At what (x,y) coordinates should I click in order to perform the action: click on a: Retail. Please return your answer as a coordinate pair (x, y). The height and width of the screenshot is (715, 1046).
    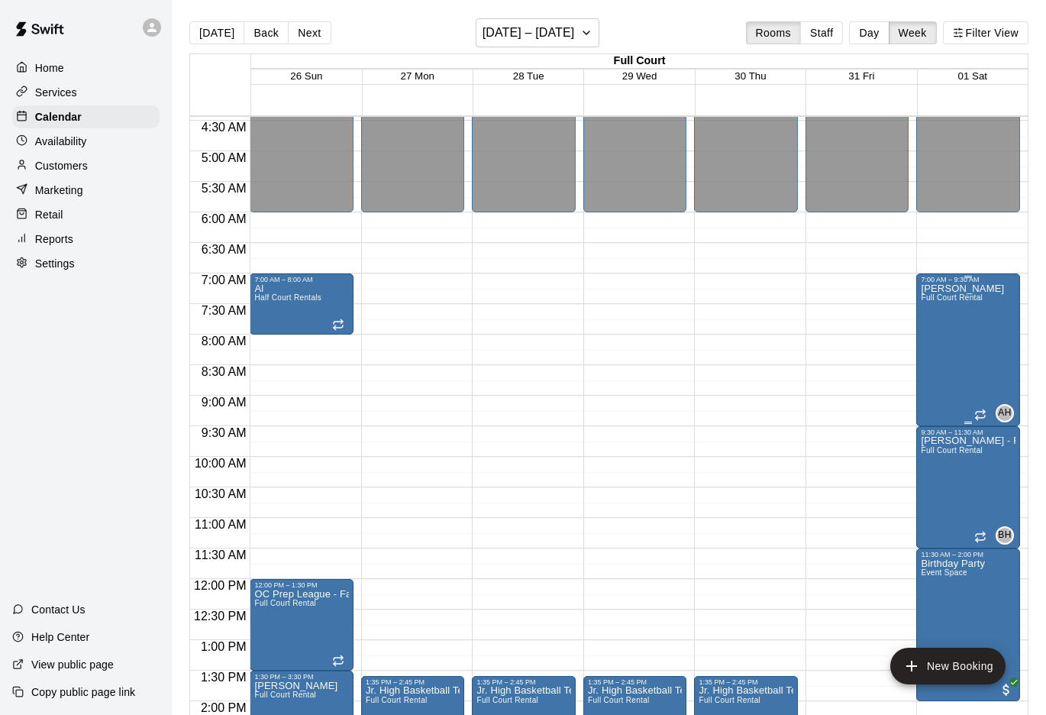
    Looking at the image, I should click on (86, 215).